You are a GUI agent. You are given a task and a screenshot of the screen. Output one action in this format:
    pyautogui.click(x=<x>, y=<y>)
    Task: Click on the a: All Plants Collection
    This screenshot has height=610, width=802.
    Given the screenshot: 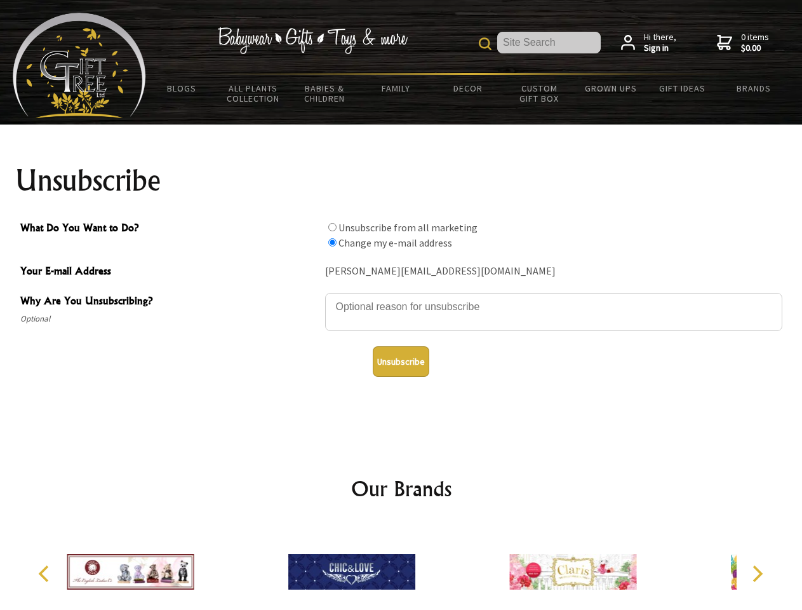 What is the action you would take?
    pyautogui.click(x=254, y=93)
    